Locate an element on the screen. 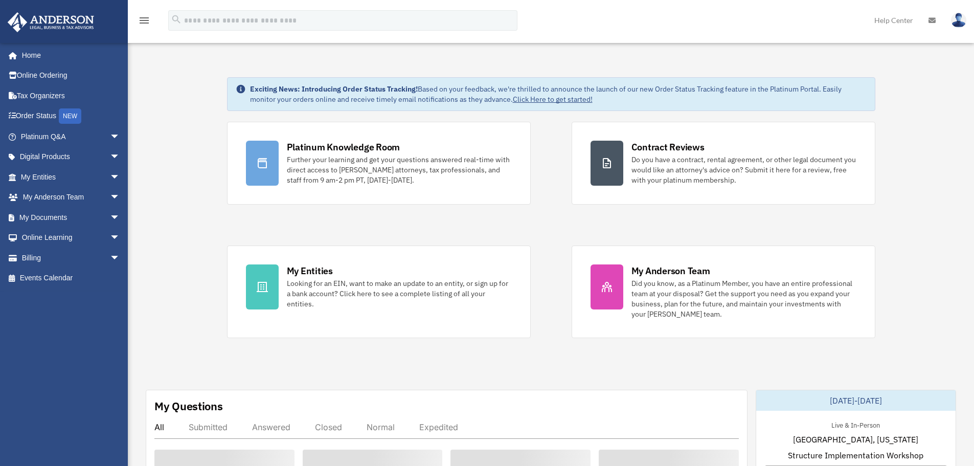 This screenshot has height=466, width=974. i: menu is located at coordinates (144, 20).